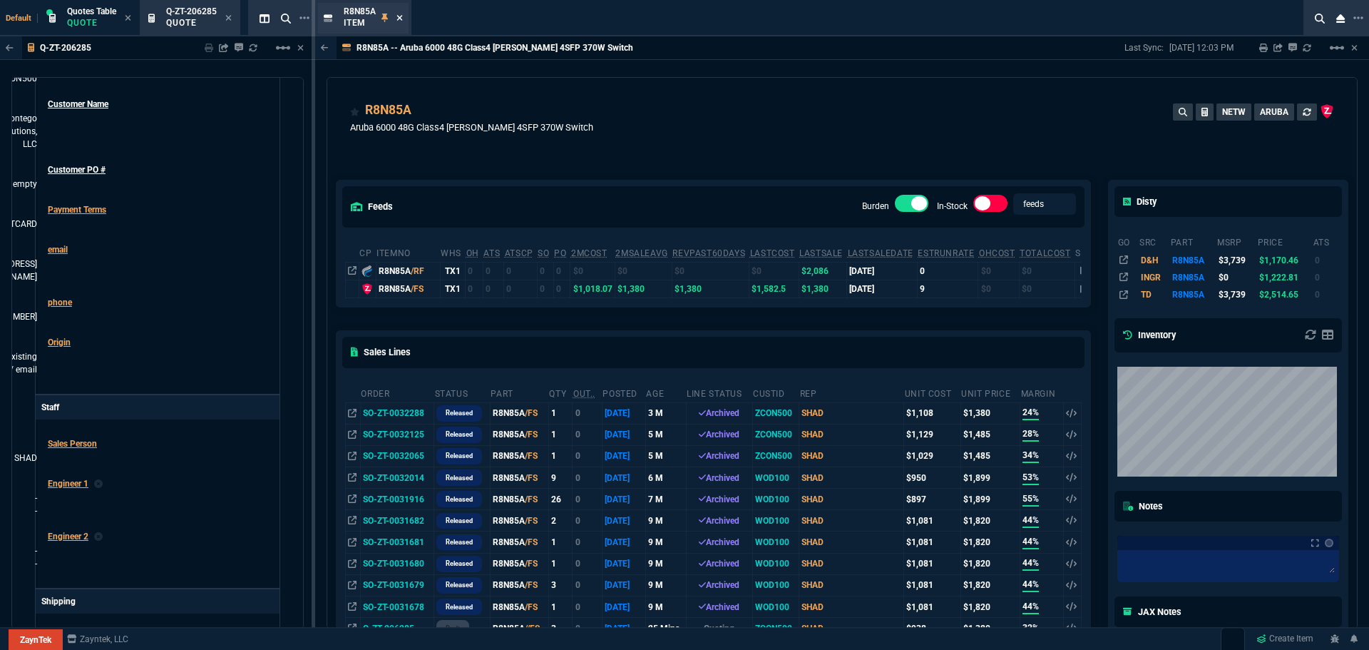  Describe the element at coordinates (98, 639) in the screenshot. I see `a: msbcCompanyName` at that location.